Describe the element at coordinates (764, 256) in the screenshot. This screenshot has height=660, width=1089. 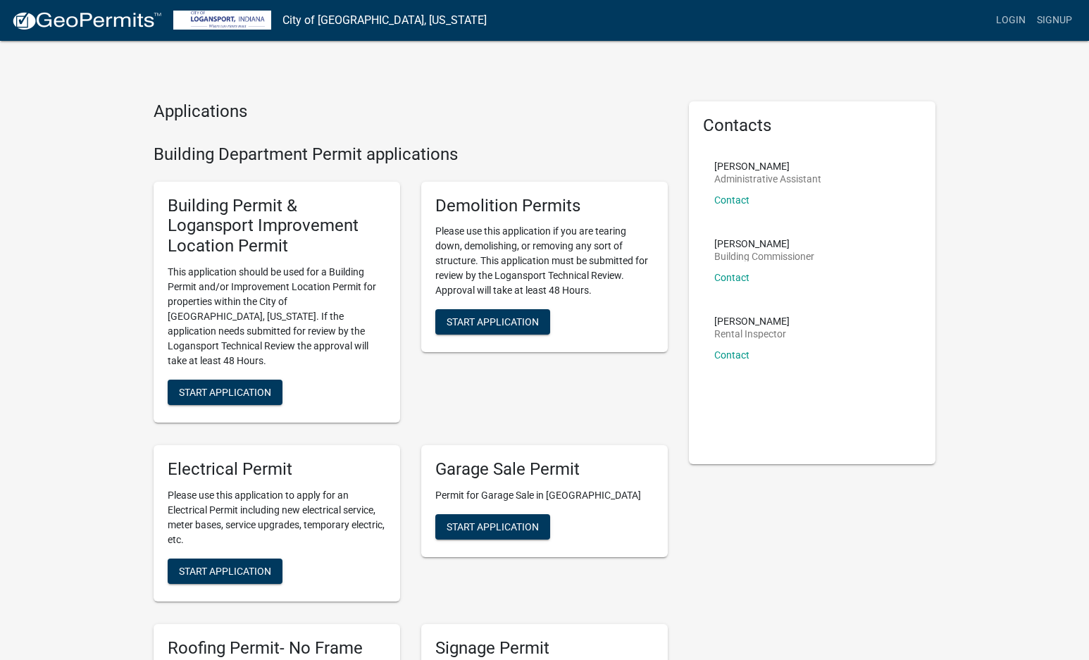
I see `p: Building Commissioner` at that location.